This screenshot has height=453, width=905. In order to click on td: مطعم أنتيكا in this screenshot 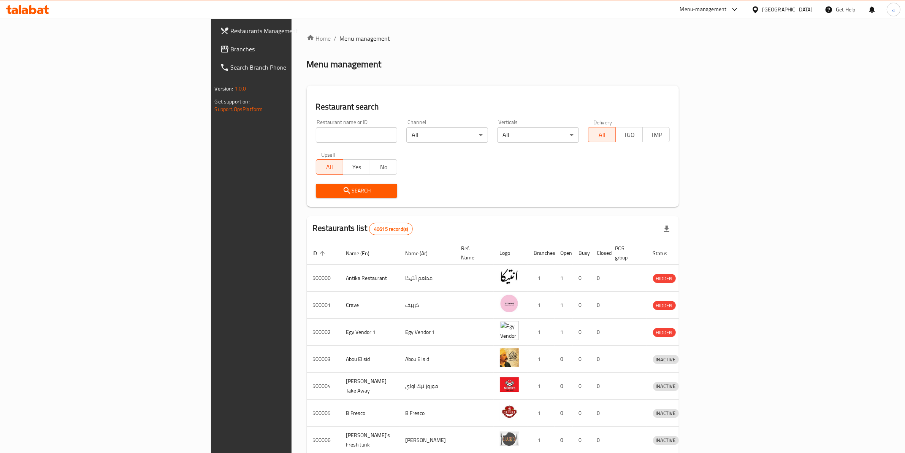, I will do `click(427, 278)`.